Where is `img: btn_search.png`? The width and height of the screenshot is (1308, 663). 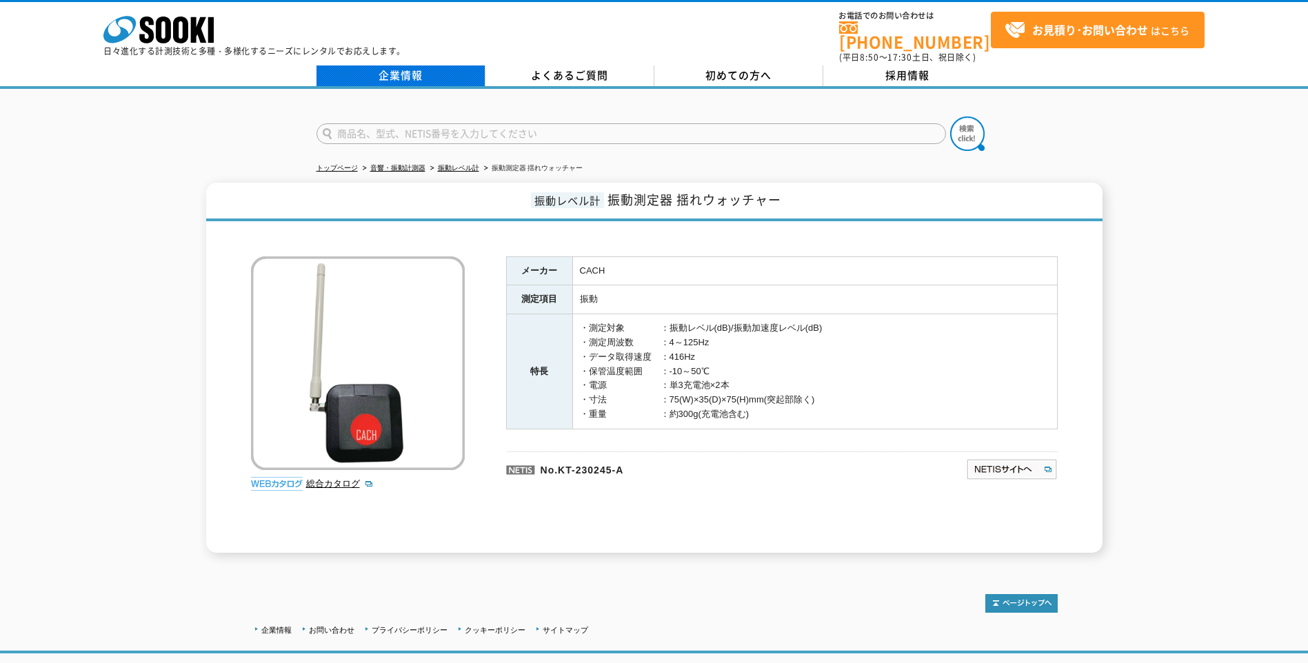
img: btn_search.png is located at coordinates (967, 134).